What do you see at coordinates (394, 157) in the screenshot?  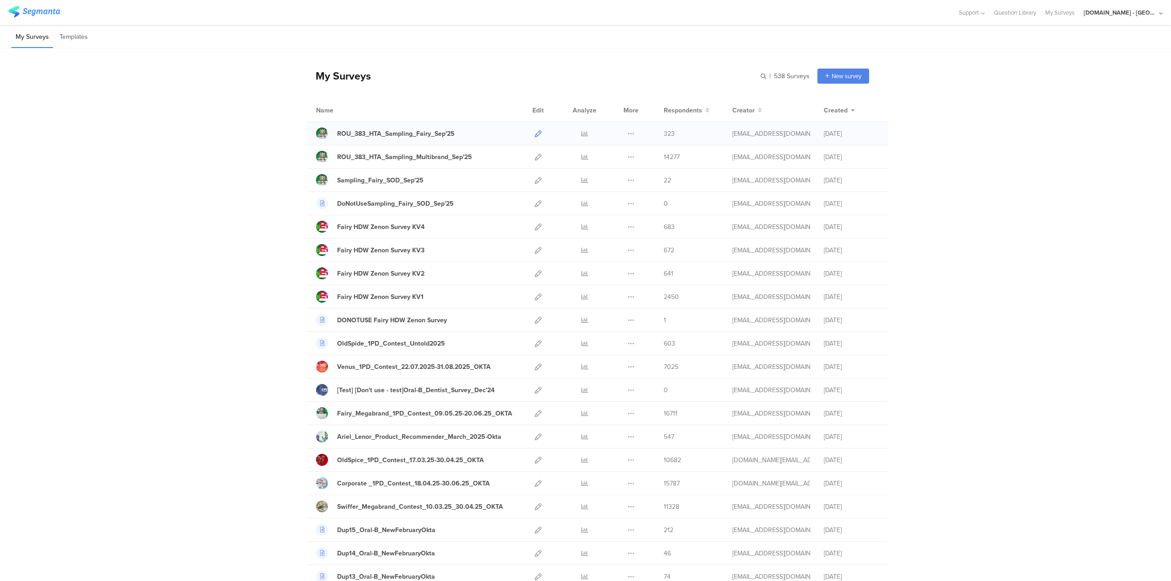 I see `a: ROU_383_HTA_Sampling_Multibrand_Sep'25` at bounding box center [394, 157].